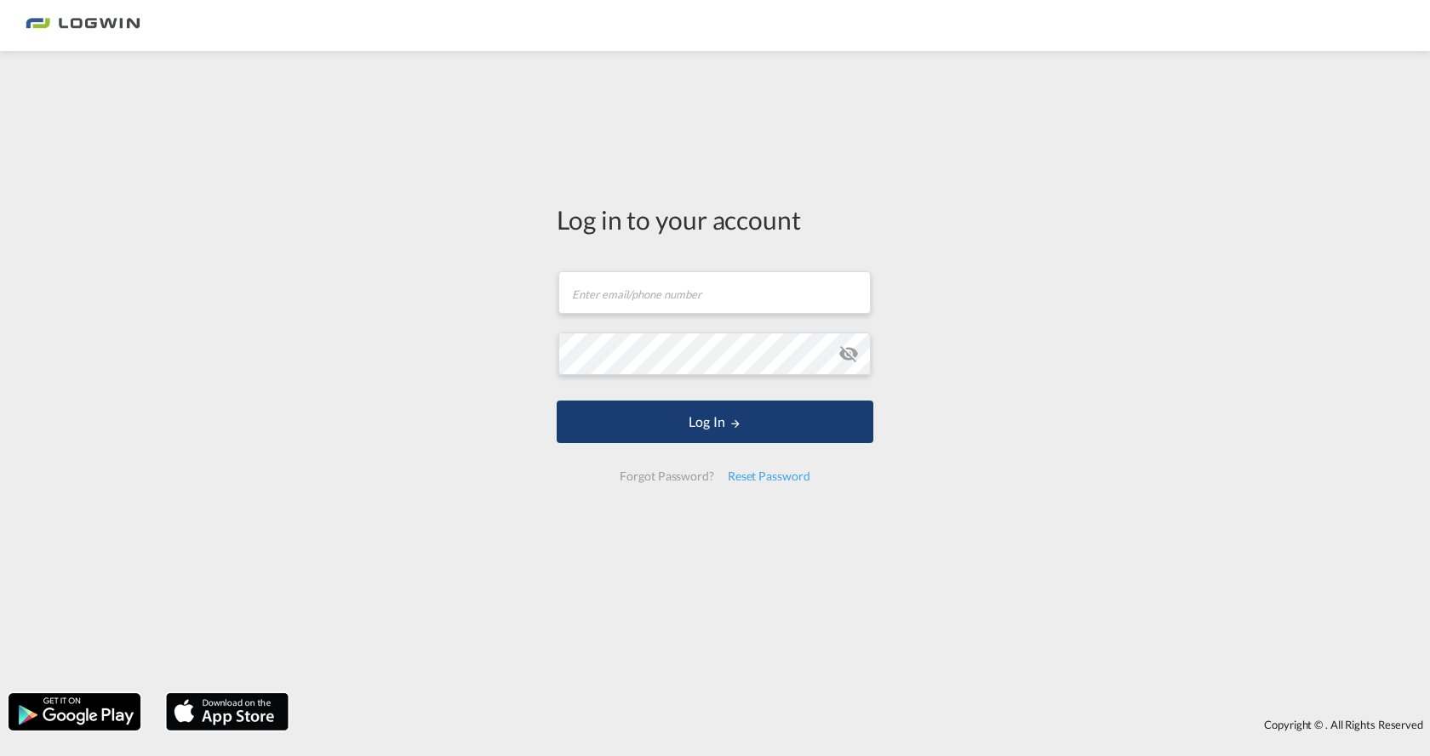  I want to click on input: Enter email/phone number, so click(714, 293).